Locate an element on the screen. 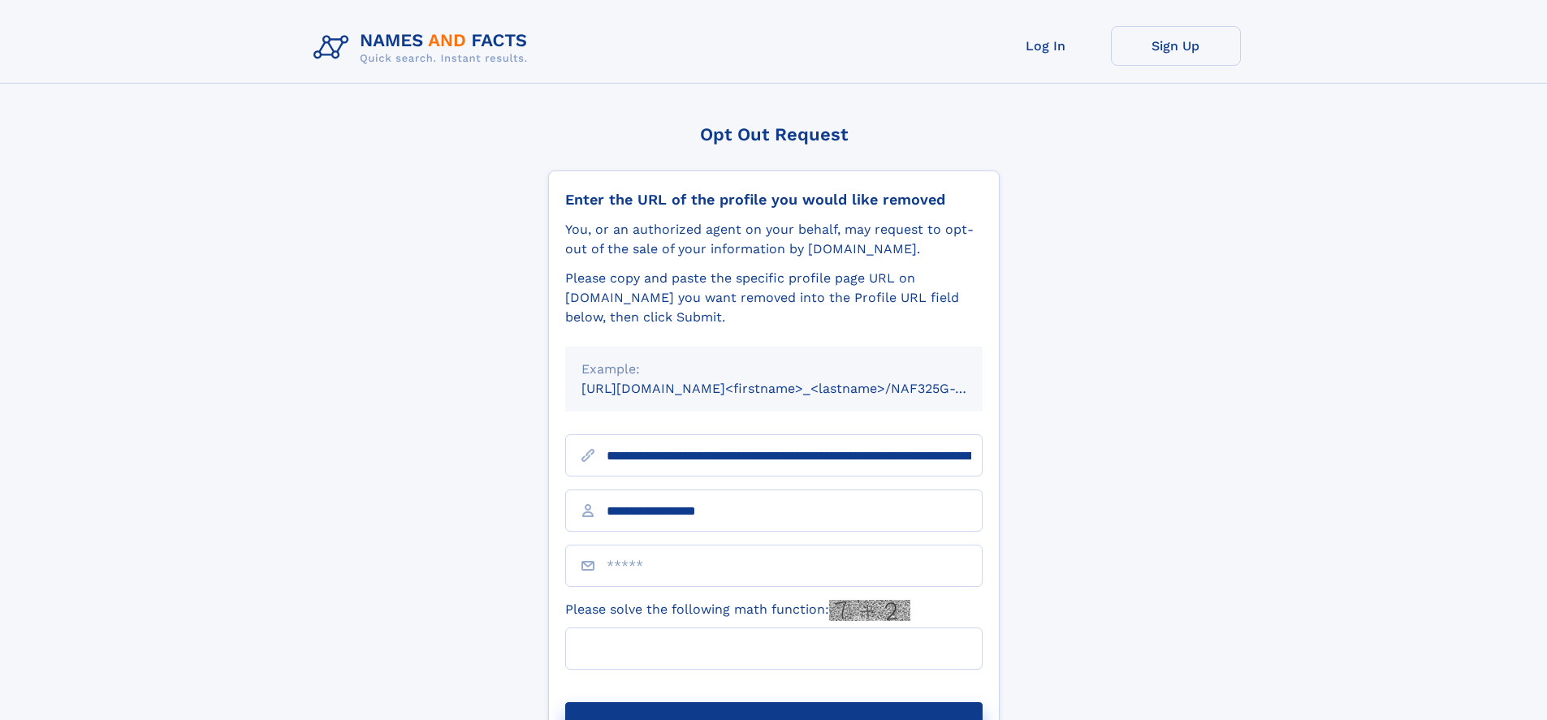  label: Please solve the following math function: is located at coordinates (737, 611).